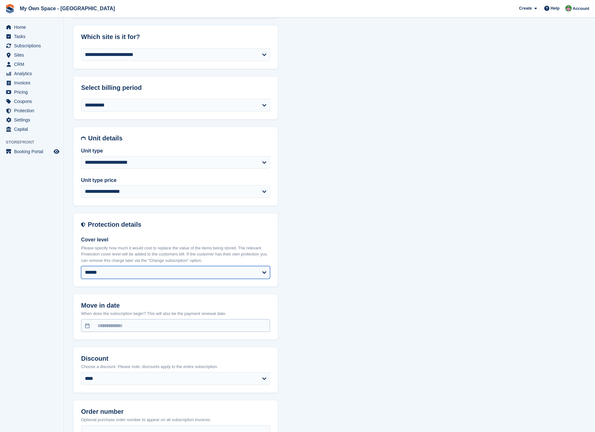 The image size is (595, 432). What do you see at coordinates (83, 224) in the screenshot?
I see `img: insurance-details-icon-731ffda60807649b61249b889ba3c5e2b5c27d34e2e1fb37a309f0fde93ff34a.svg` at bounding box center [83, 224].